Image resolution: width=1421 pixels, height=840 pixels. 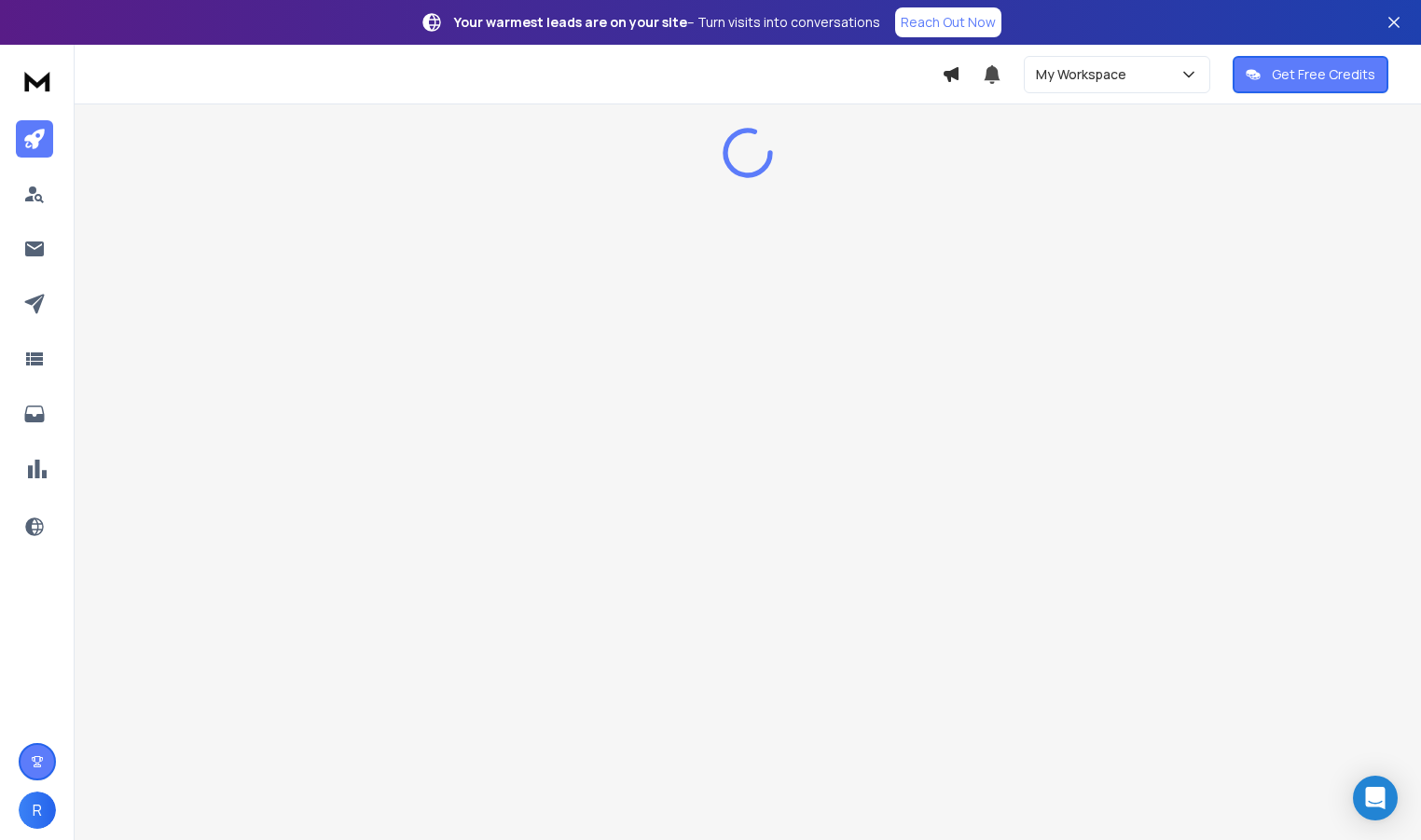 I want to click on p: My Workspace, so click(x=1084, y=74).